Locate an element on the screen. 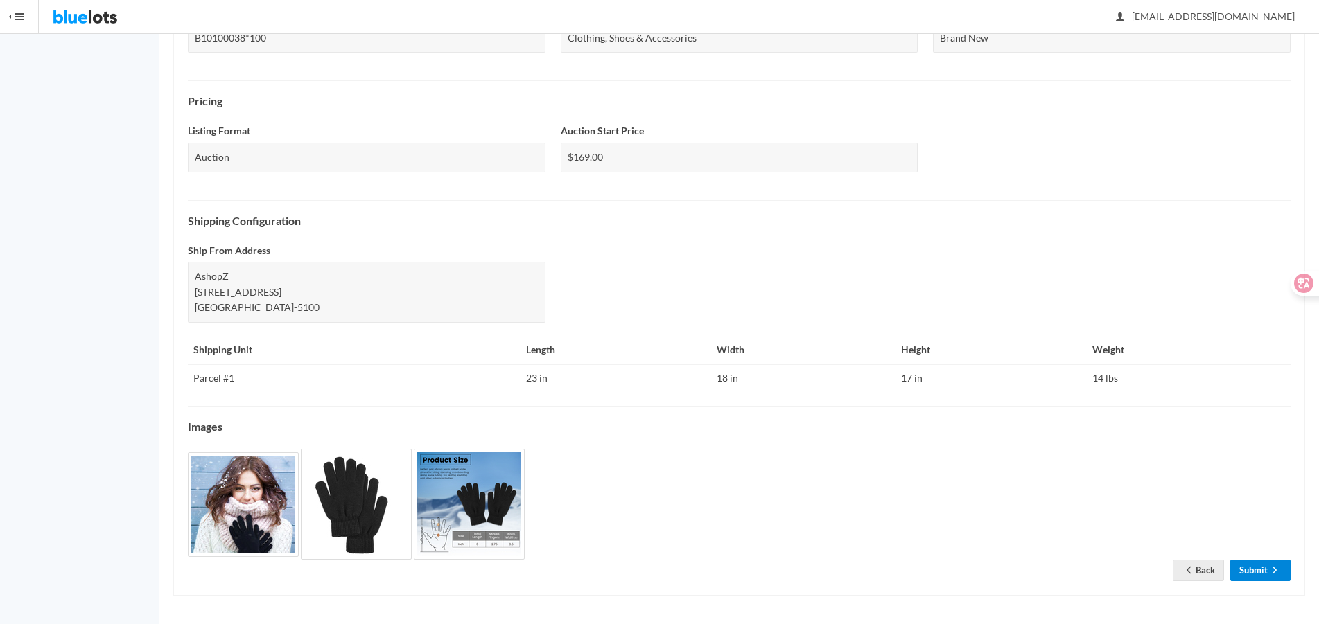  div: Clothing, Shoes & Accessories is located at coordinates (739, 38).